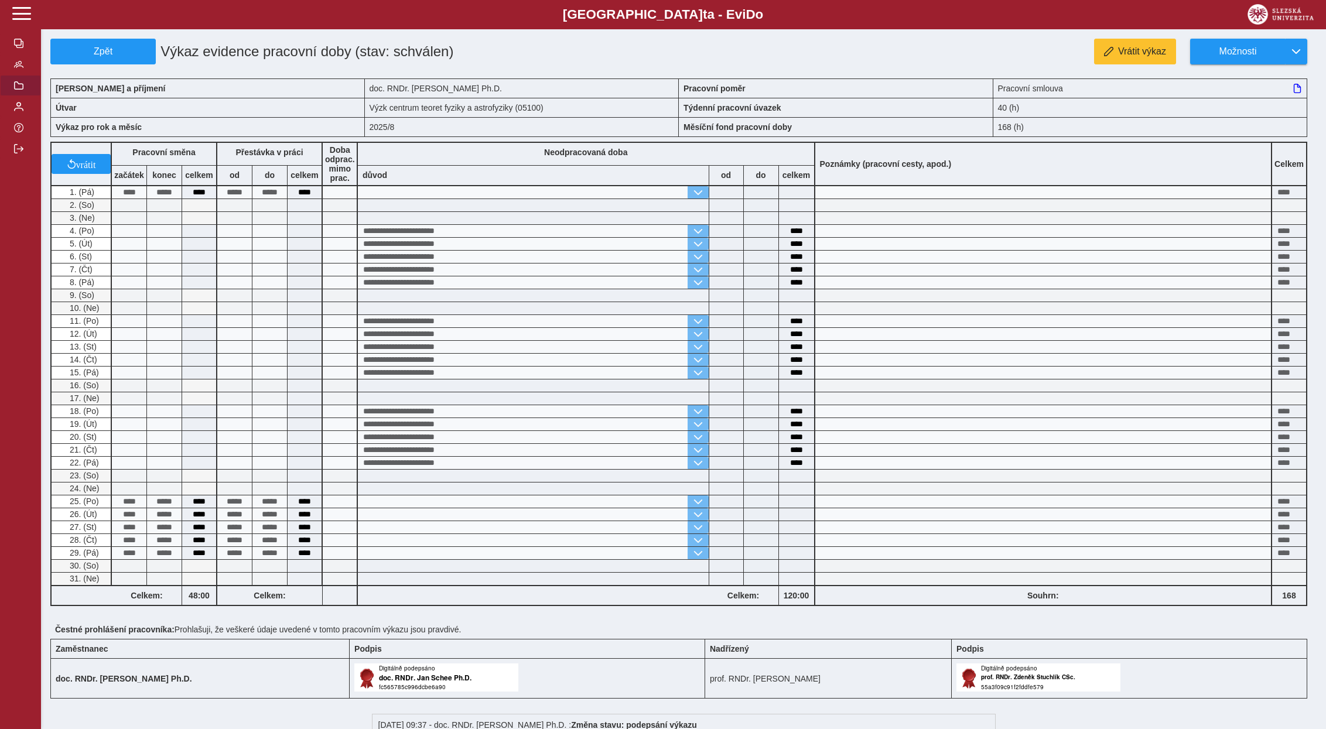  Describe the element at coordinates (82, 514) in the screenshot. I see `span: 26. (Út)` at that location.